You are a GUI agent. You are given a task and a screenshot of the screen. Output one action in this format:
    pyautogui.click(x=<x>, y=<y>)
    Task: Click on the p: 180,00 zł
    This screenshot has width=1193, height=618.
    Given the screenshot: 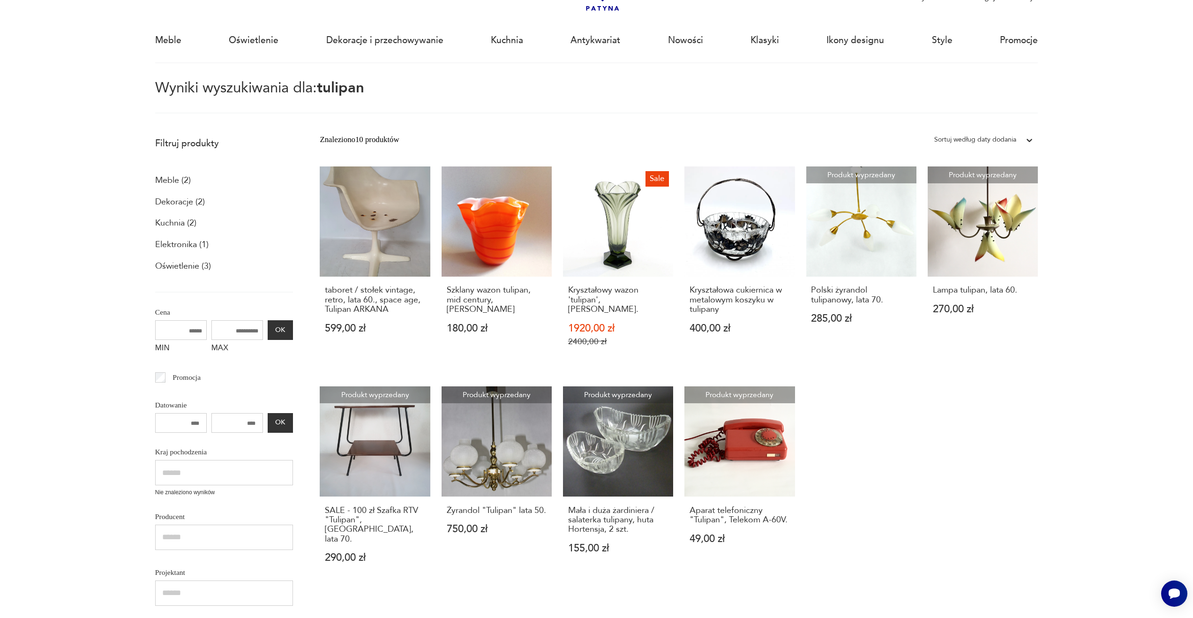 What is the action you would take?
    pyautogui.click(x=497, y=328)
    